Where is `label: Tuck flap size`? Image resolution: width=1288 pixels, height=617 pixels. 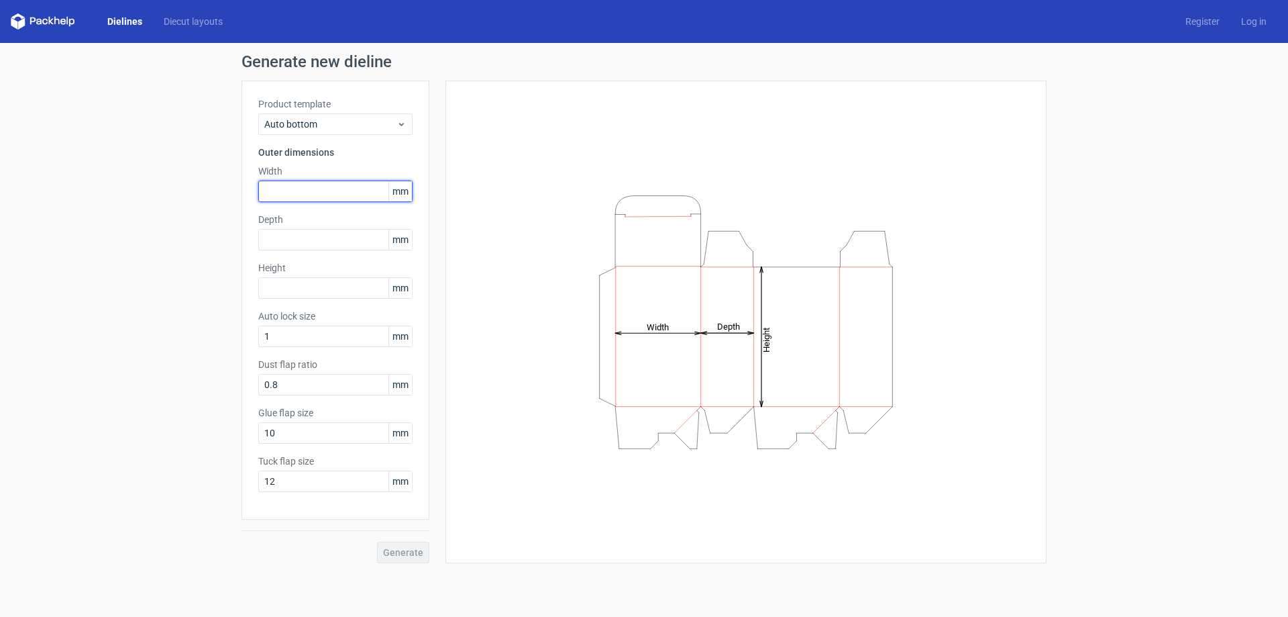 label: Tuck flap size is located at coordinates (335, 461).